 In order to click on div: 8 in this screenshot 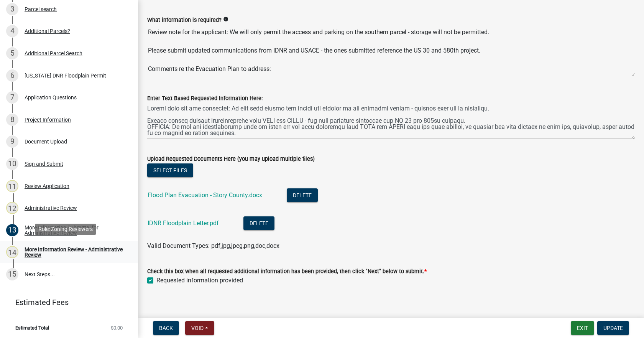, I will do `click(12, 120)`.